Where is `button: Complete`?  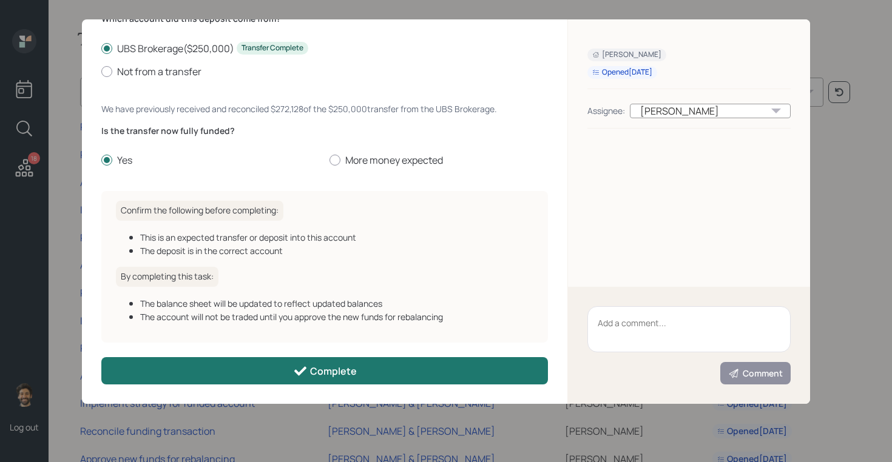
button: Complete is located at coordinates (325, 371).